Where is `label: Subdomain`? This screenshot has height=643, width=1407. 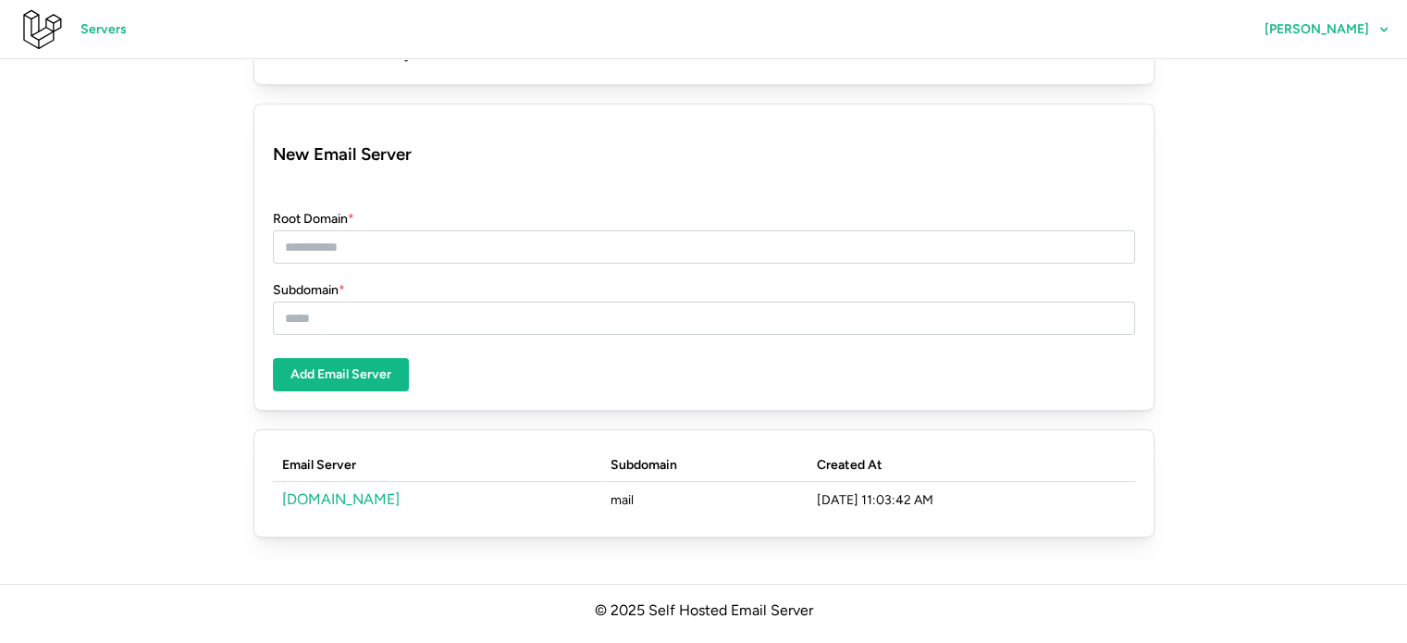 label: Subdomain is located at coordinates (309, 291).